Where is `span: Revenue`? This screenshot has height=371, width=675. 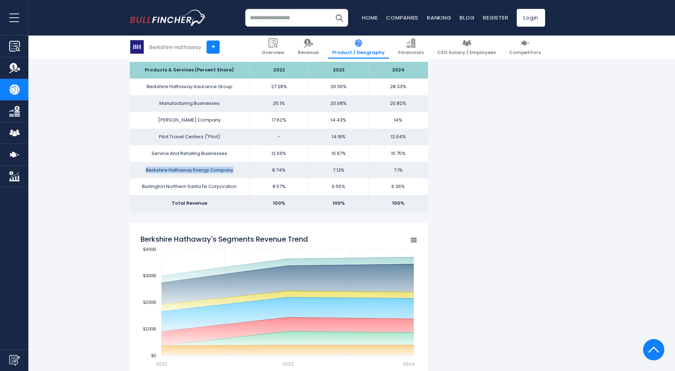
span: Revenue is located at coordinates (308, 53).